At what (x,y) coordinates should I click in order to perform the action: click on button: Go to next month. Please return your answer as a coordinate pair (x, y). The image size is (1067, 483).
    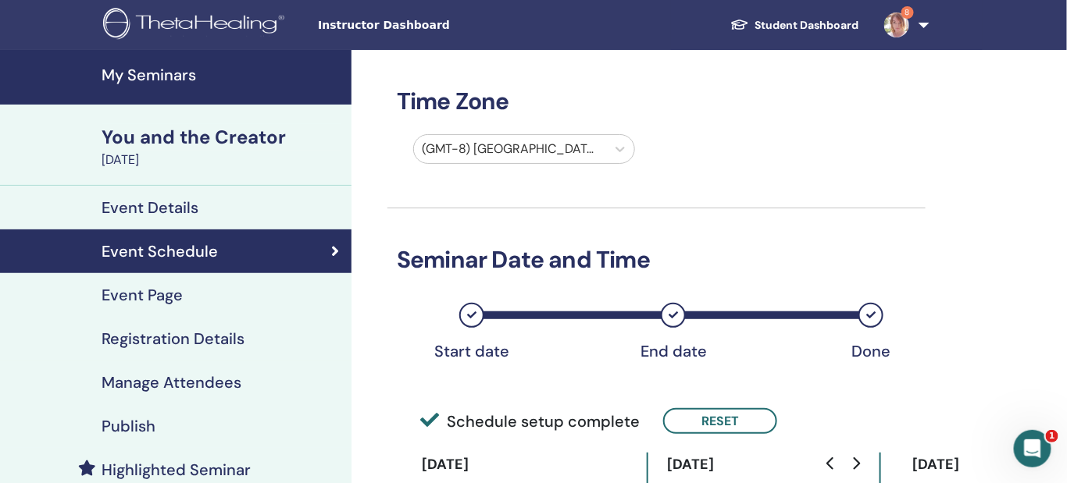
    Looking at the image, I should click on (856, 464).